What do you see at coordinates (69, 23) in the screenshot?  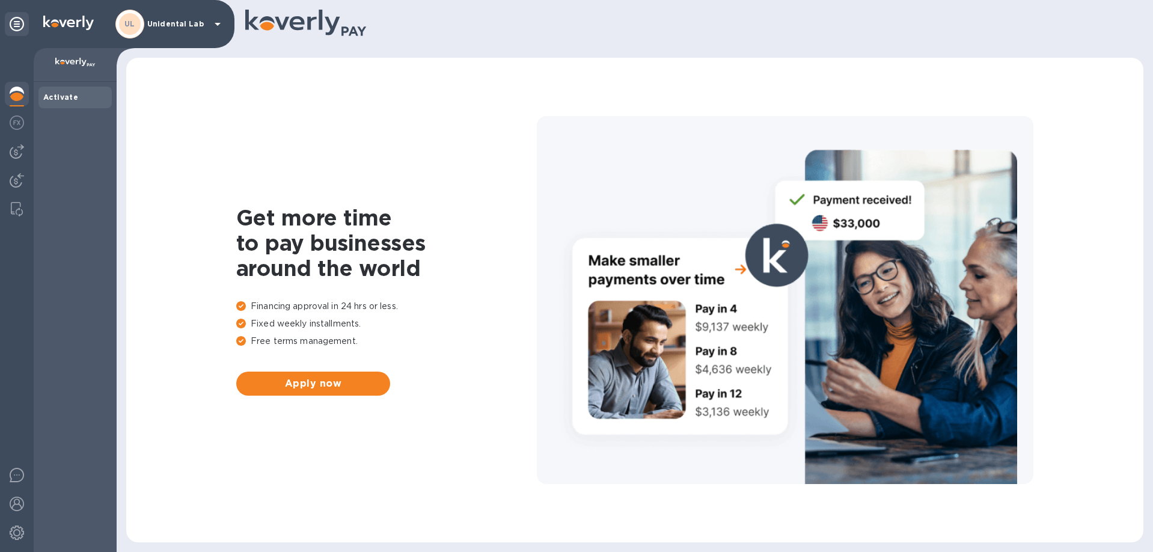 I see `img: Logo` at bounding box center [69, 23].